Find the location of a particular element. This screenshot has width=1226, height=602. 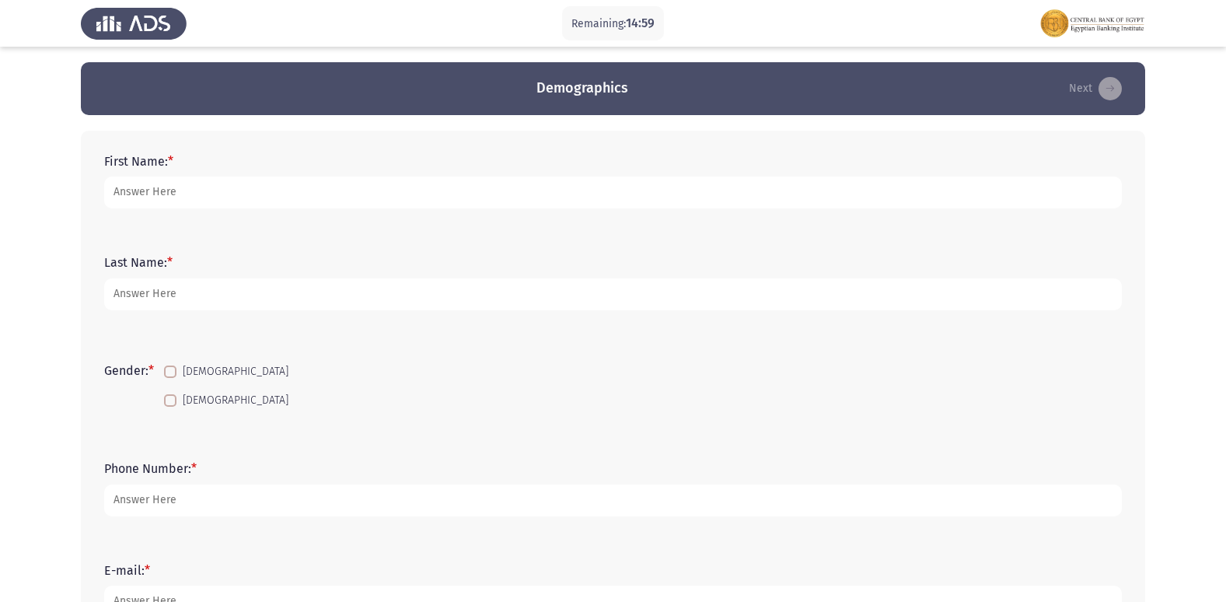

button: load next page is located at coordinates (1096, 89).